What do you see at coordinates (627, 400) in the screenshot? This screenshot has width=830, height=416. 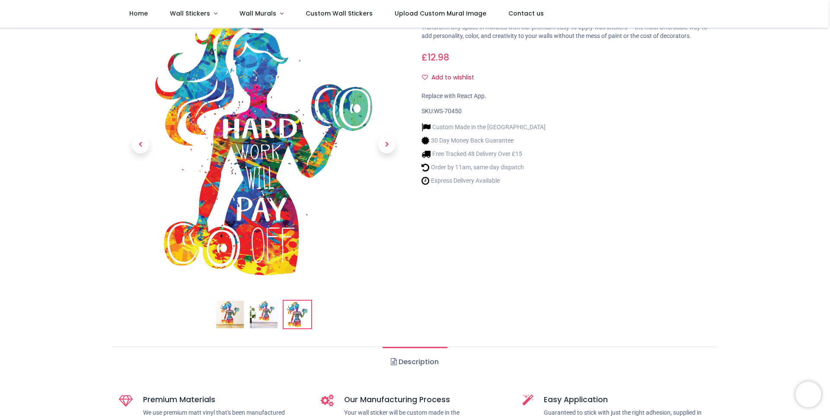 I see `h5: Easy Application` at bounding box center [627, 400].